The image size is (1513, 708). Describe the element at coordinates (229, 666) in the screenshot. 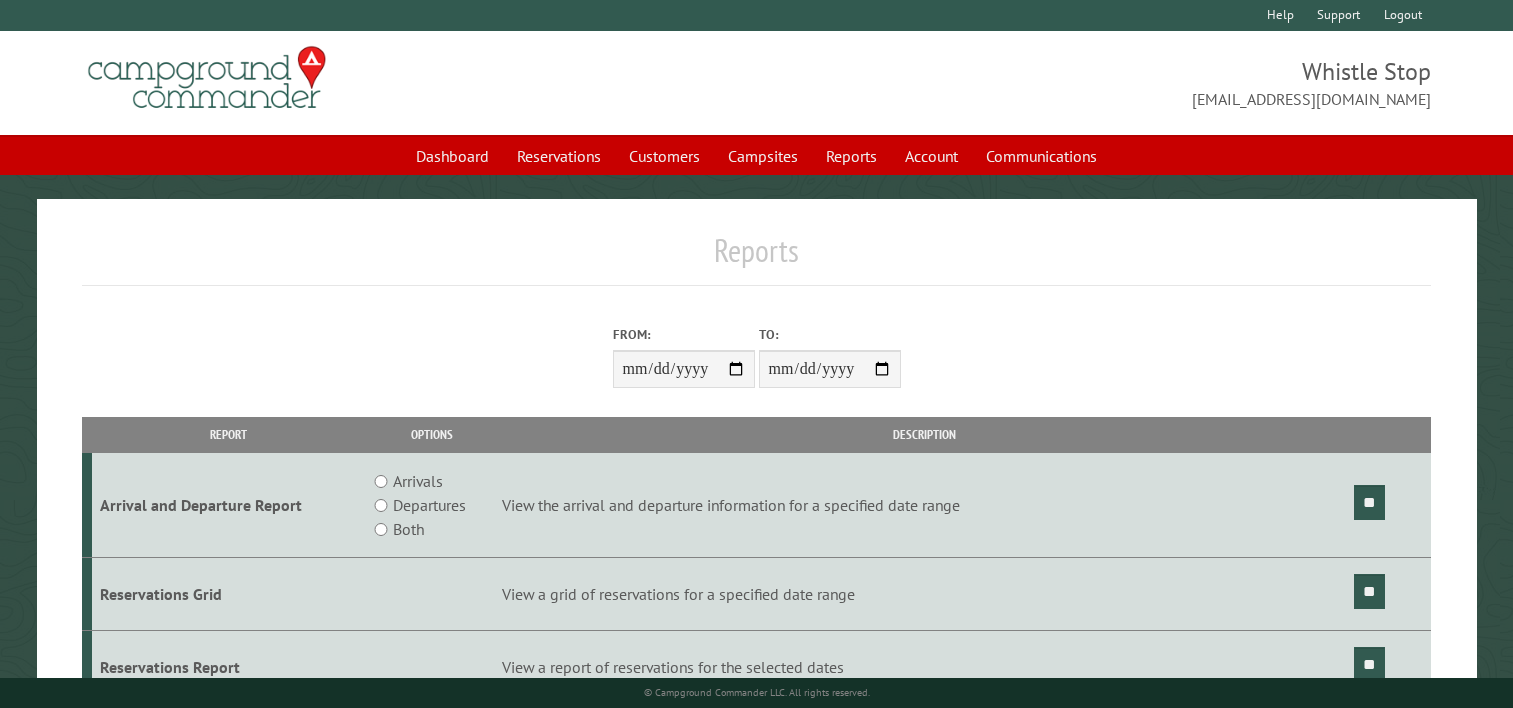

I see `td: Reservations Report` at that location.